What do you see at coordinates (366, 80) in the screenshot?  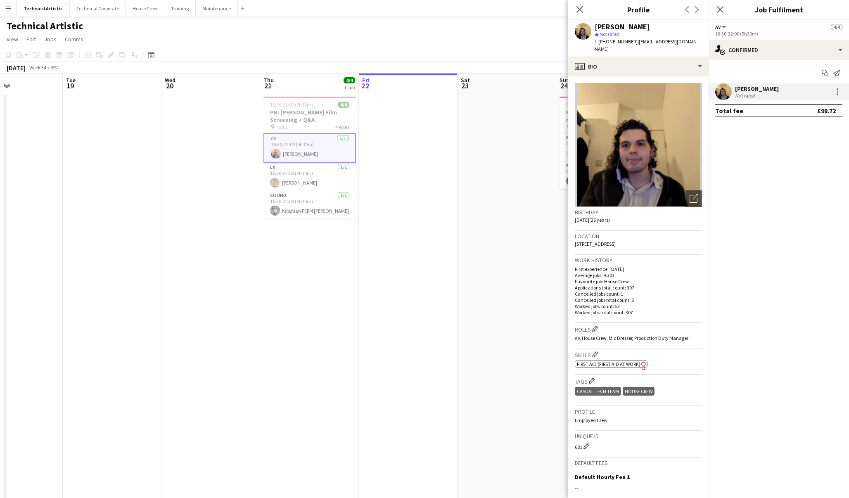 I see `span: Fri` at bounding box center [366, 80].